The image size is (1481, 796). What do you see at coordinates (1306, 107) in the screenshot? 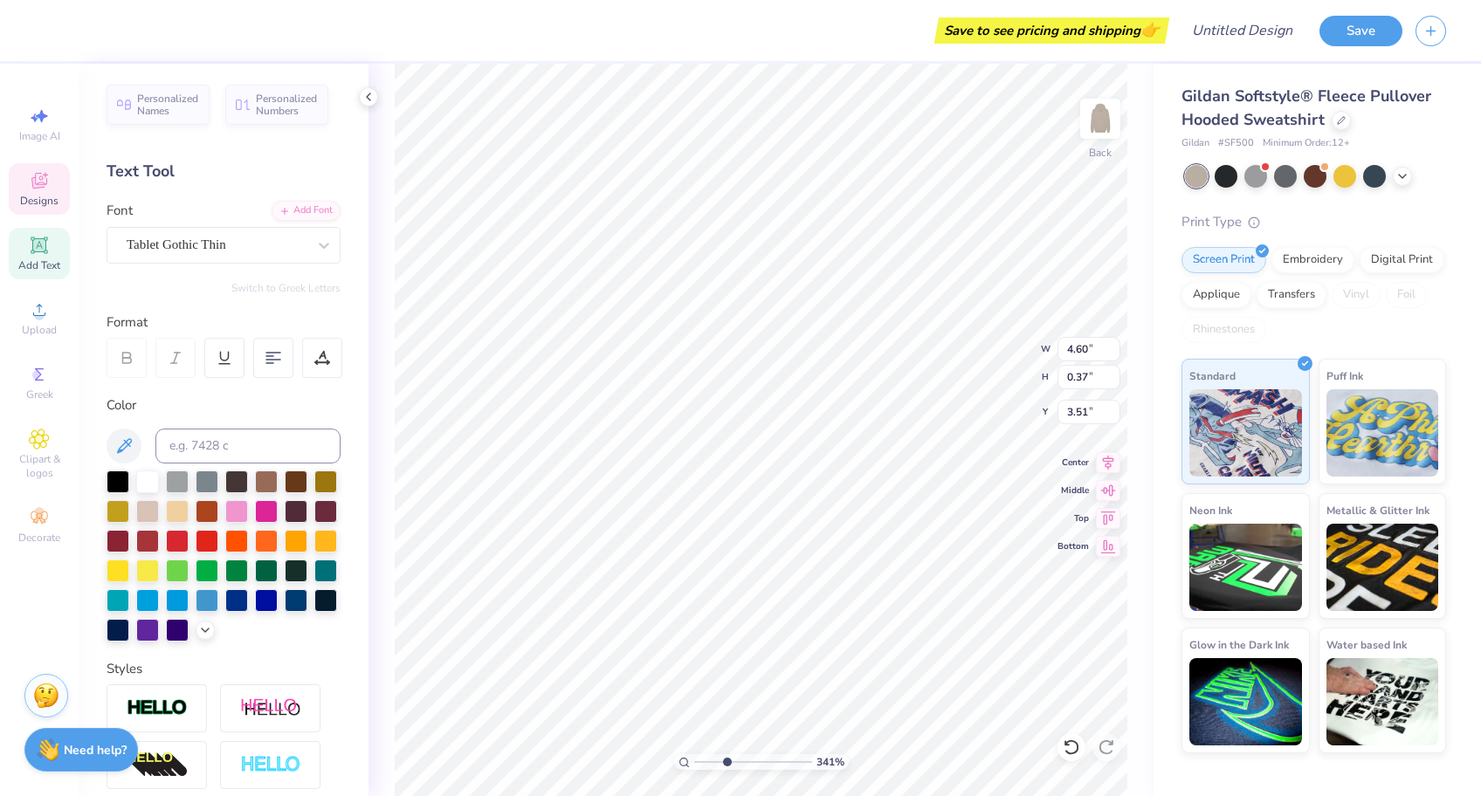
I see `span: Gildan Softstyle® Fleece Pullover Hooded Sweatshirt` at bounding box center [1306, 107].